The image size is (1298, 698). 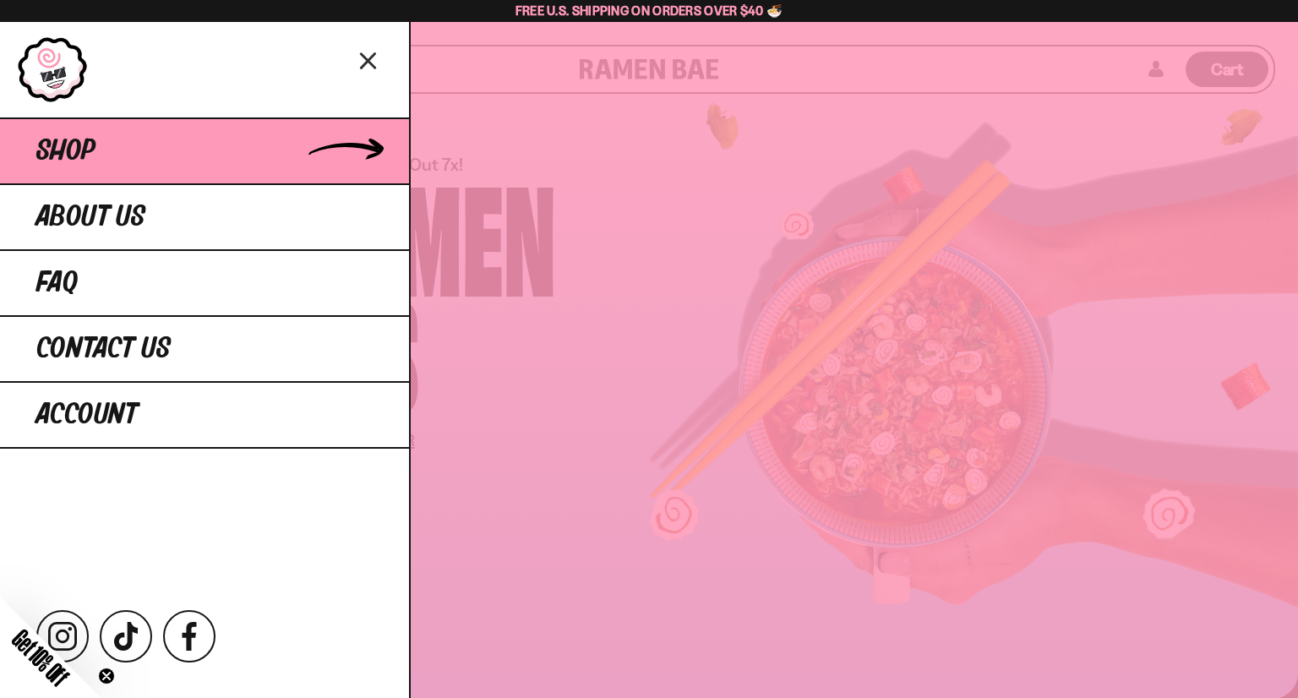 What do you see at coordinates (87, 415) in the screenshot?
I see `span: Account` at bounding box center [87, 415].